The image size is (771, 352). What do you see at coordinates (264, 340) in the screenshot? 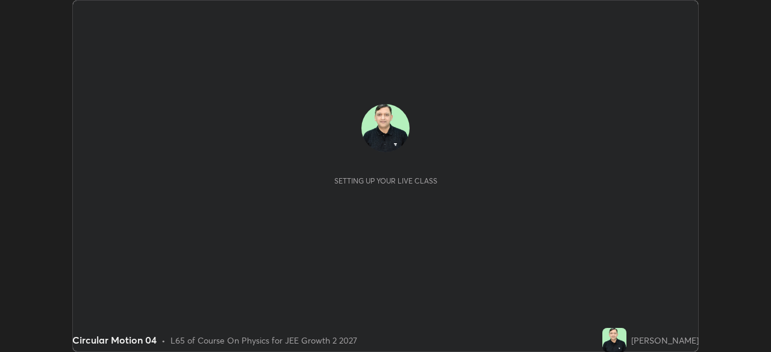
I see `div: L65 of Course On Physics for JEE Growth 2 2027` at bounding box center [264, 340].